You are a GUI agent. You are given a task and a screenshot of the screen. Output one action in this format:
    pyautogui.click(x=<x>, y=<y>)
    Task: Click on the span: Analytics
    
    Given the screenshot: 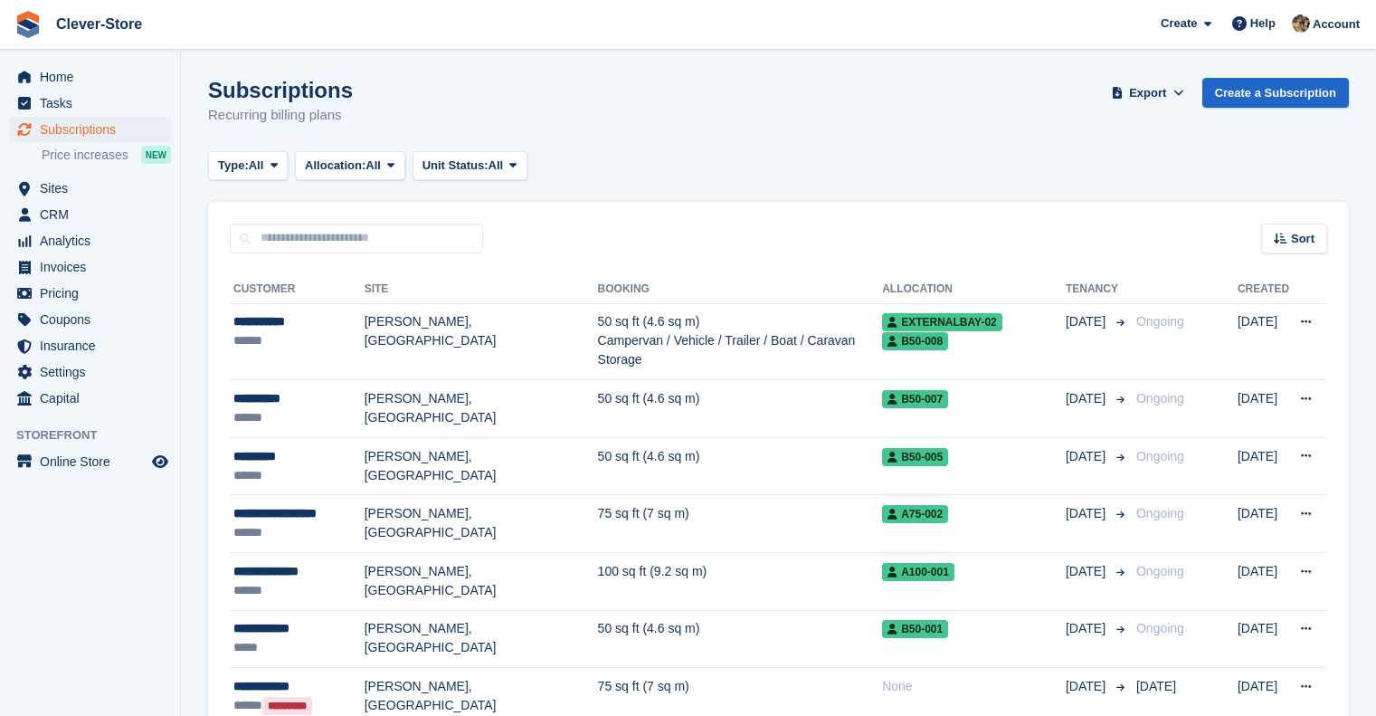 What is the action you would take?
    pyautogui.click(x=94, y=241)
    